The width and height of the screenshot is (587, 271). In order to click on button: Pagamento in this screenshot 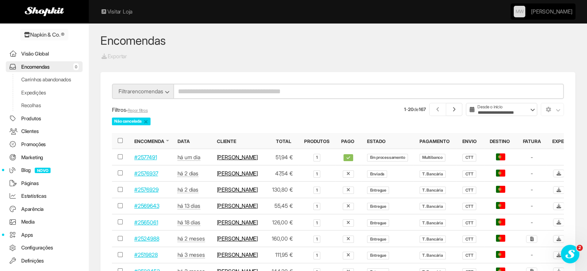, I will do `click(436, 141)`.